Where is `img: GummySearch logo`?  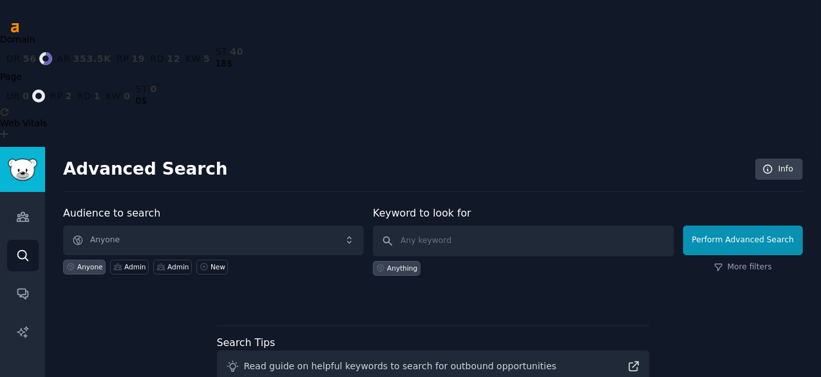 img: GummySearch logo is located at coordinates (23, 169).